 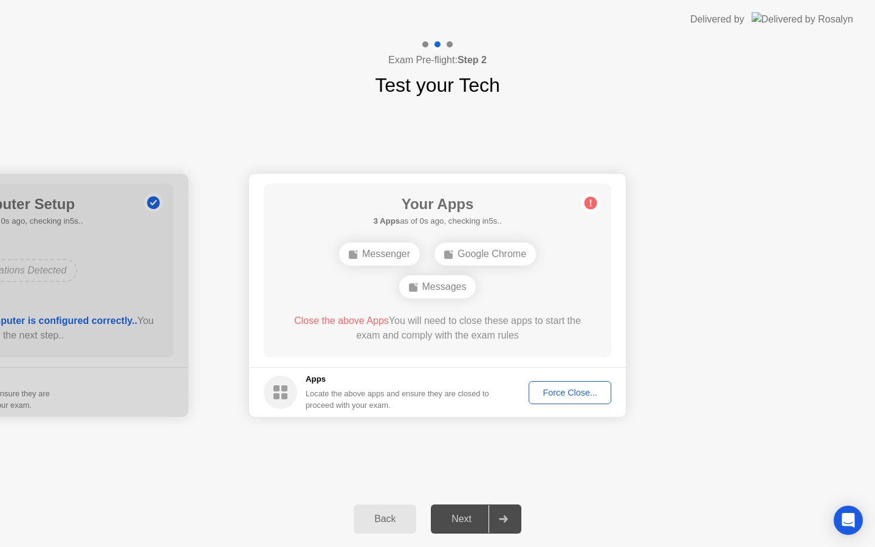 What do you see at coordinates (476, 519) in the screenshot?
I see `button: Next` at bounding box center [476, 519].